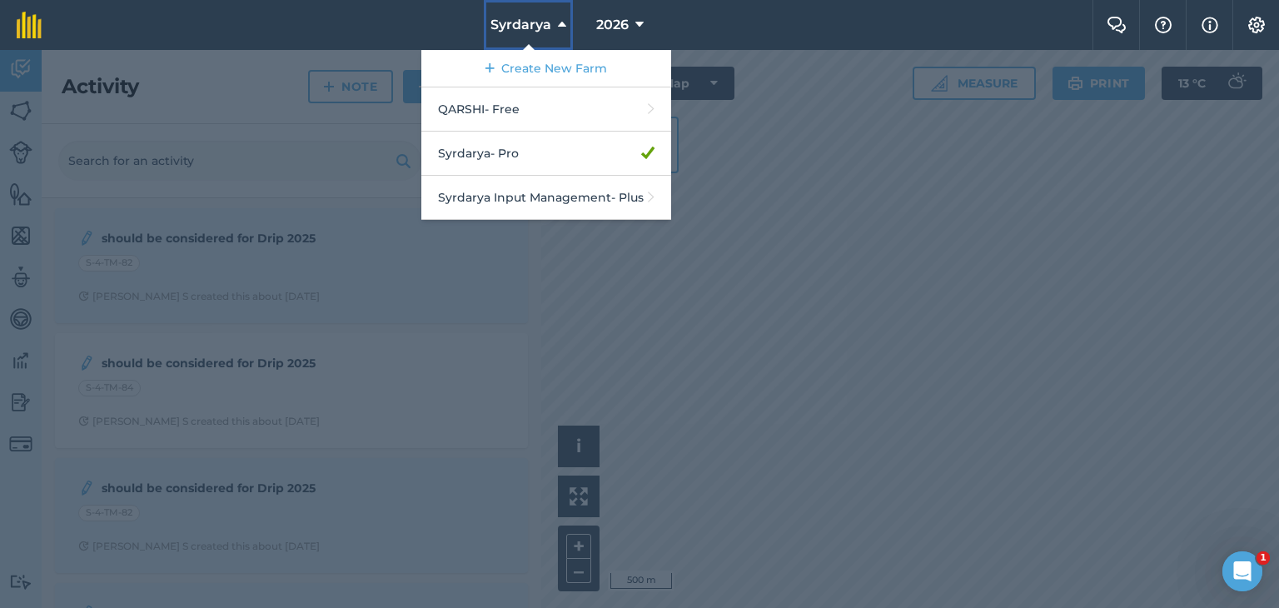  Describe the element at coordinates (1163, 25) in the screenshot. I see `img: A question mark icon` at that location.